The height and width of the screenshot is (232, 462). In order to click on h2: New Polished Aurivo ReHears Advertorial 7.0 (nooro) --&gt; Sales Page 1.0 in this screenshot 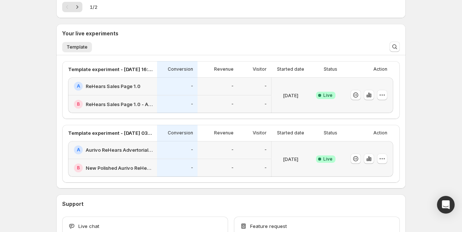, I will do `click(119, 168)`.